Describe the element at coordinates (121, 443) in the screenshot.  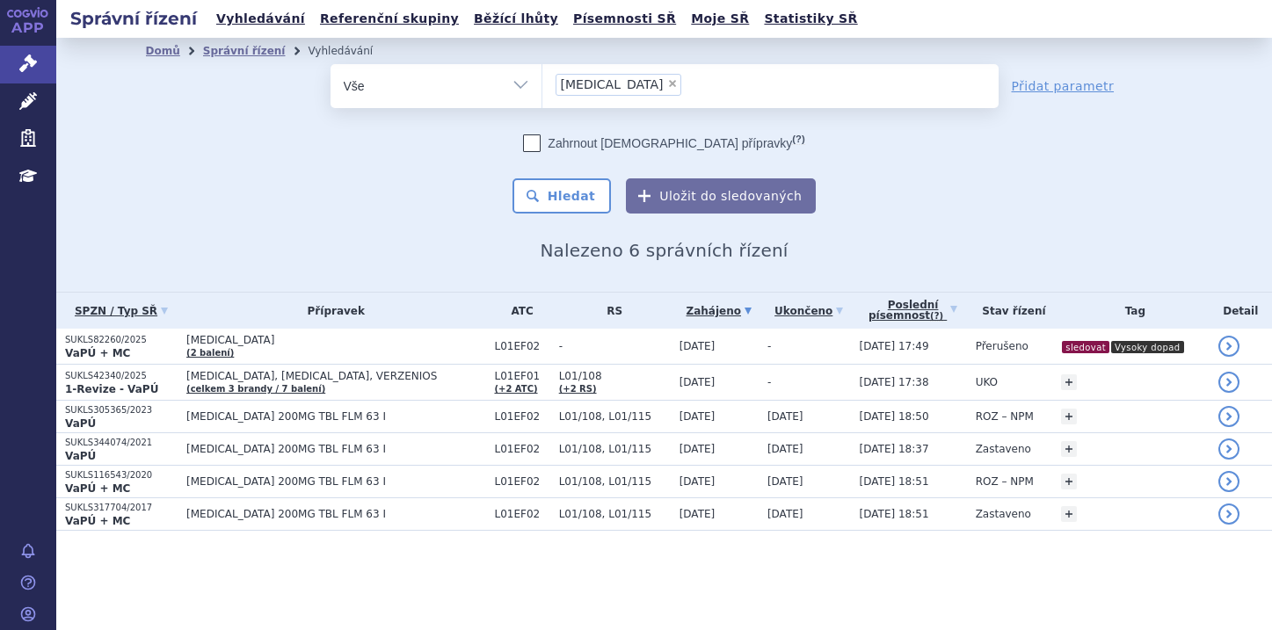
I see `p: SUKLS344074/2021` at that location.